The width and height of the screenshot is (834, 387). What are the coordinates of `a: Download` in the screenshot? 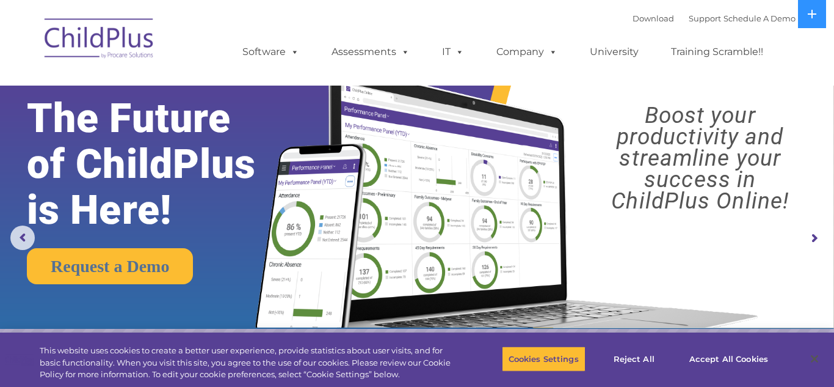 It's located at (653, 18).